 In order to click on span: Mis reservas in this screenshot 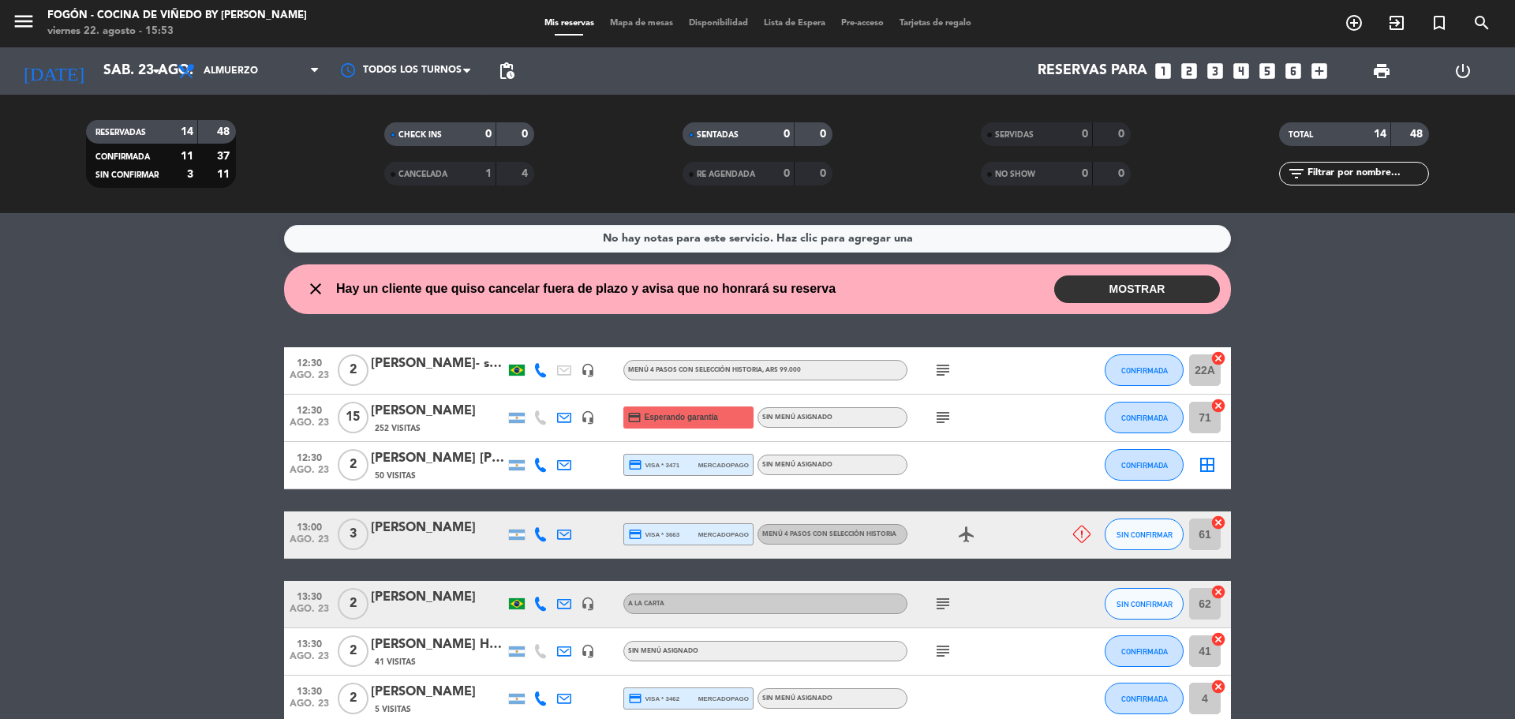, I will do `click(569, 23)`.